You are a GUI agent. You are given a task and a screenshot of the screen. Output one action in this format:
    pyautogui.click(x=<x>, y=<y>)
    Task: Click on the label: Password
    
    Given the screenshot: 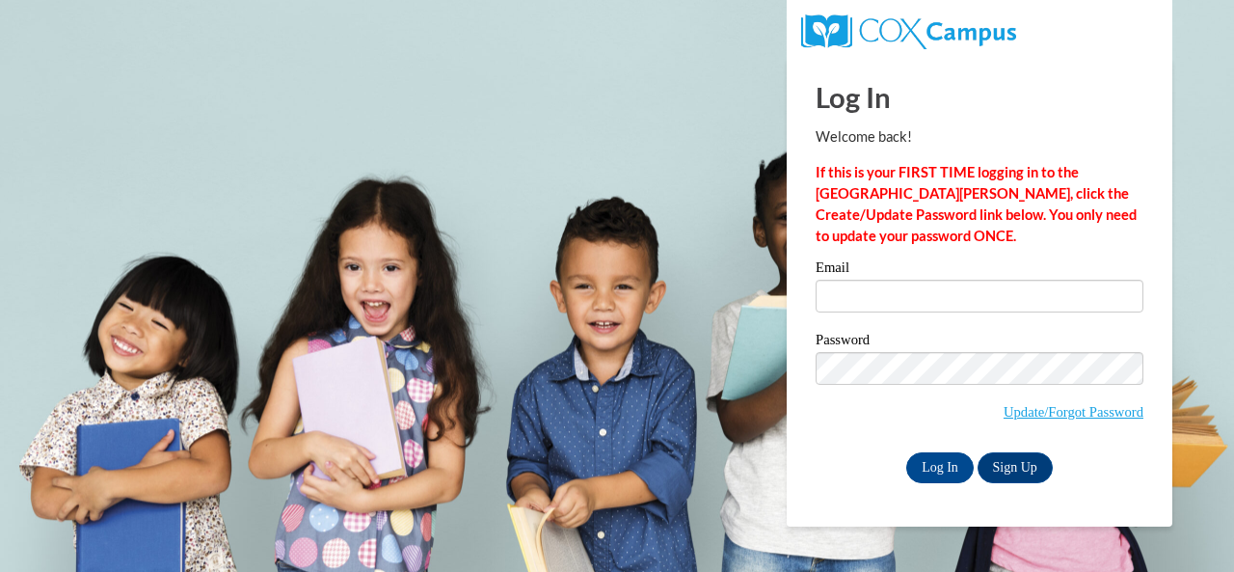 What is the action you would take?
    pyautogui.click(x=979, y=342)
    